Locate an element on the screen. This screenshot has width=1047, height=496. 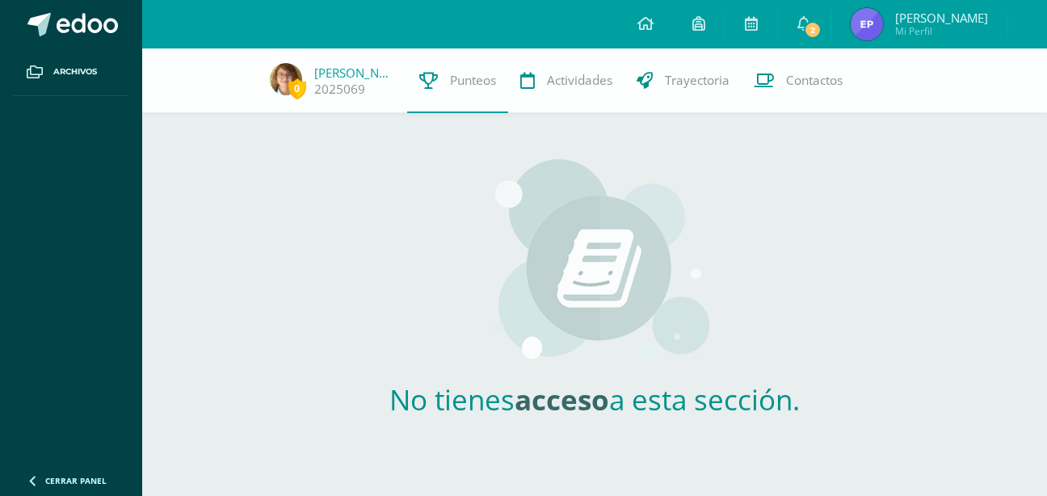
img: courses_medium.png is located at coordinates (595, 263).